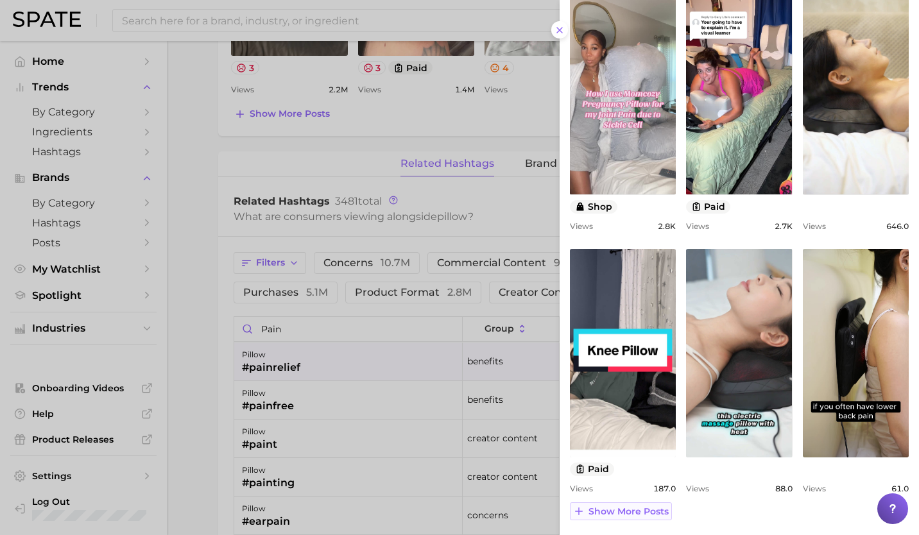  I want to click on span: 2.7k, so click(783, 226).